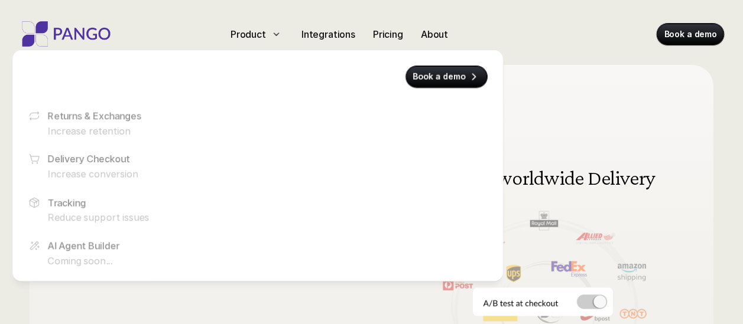  Describe the element at coordinates (108, 131) in the screenshot. I see `p: Increase retention` at that location.